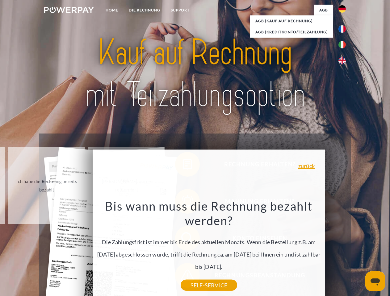 The width and height of the screenshot is (390, 296). Describe the element at coordinates (342, 29) in the screenshot. I see `img: fr` at that location.